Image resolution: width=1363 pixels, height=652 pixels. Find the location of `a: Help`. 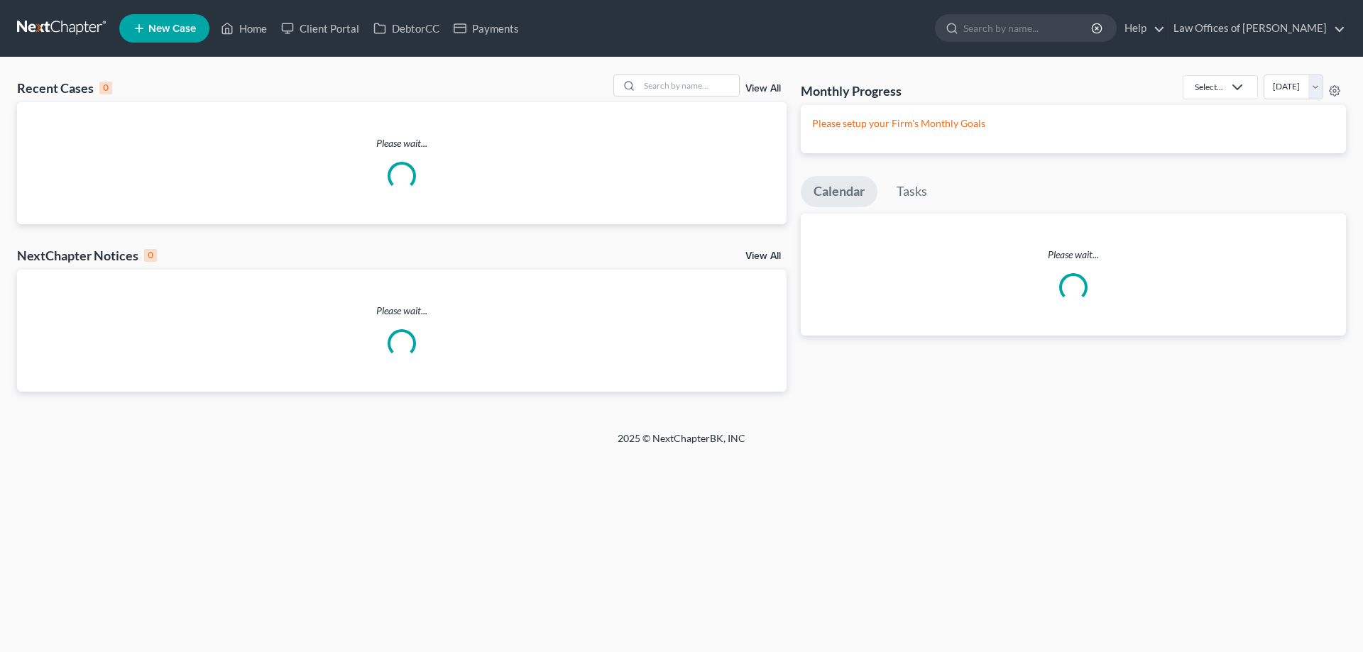

a: Help is located at coordinates (1141, 28).